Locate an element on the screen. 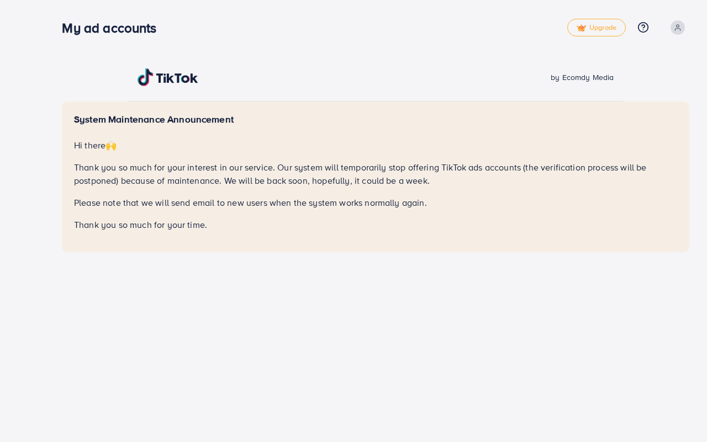 Image resolution: width=707 pixels, height=442 pixels. p: Hi there is located at coordinates (375, 145).